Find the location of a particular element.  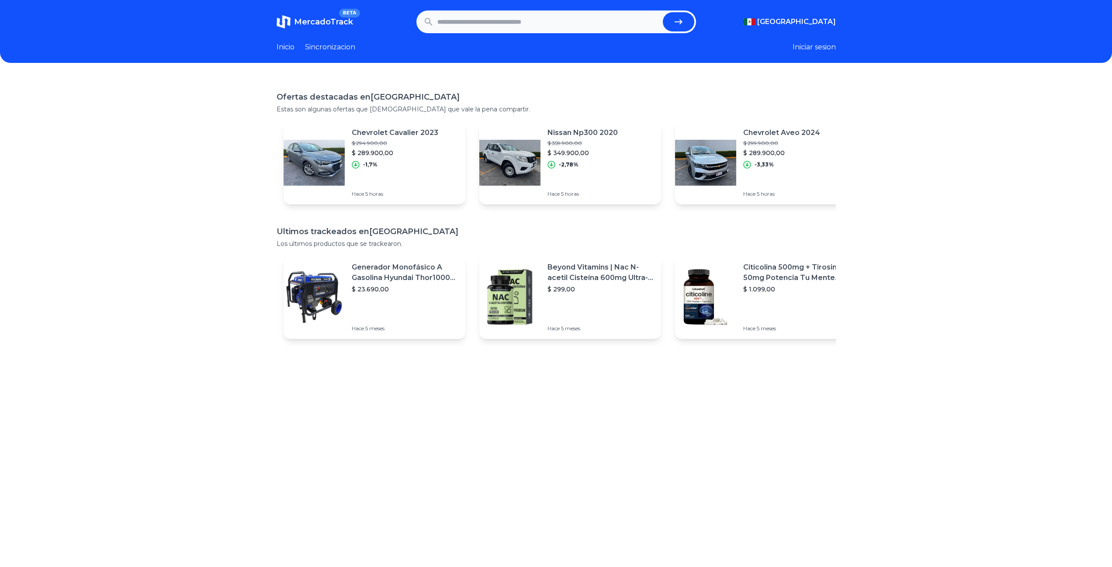

a: Featured imageNissan Np300 2020$ 359.900,00$ 349.900,00-2,78%Hace 5 horas is located at coordinates (570, 163).